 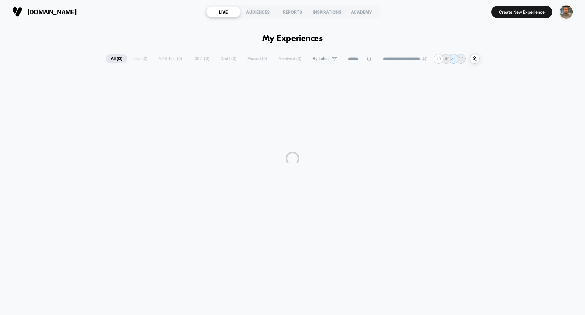 What do you see at coordinates (293, 12) in the screenshot?
I see `div: REPORTS` at bounding box center [293, 12].